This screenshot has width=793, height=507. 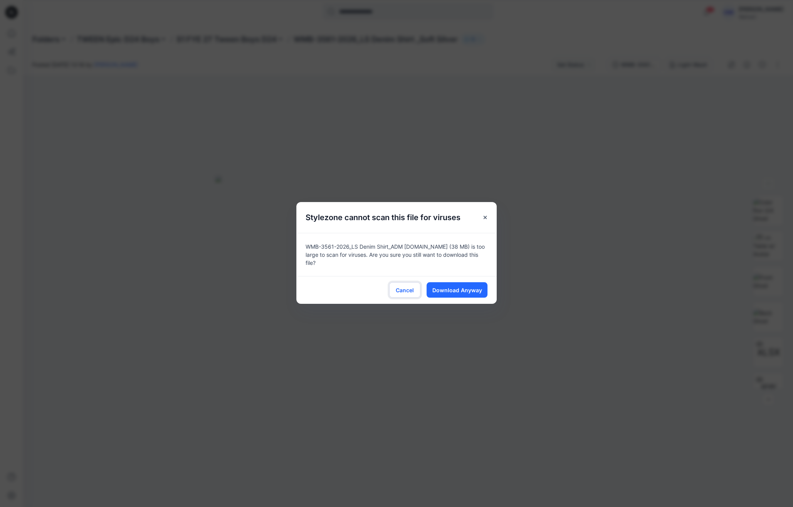 What do you see at coordinates (457, 290) in the screenshot?
I see `span: Download Anyway` at bounding box center [457, 290].